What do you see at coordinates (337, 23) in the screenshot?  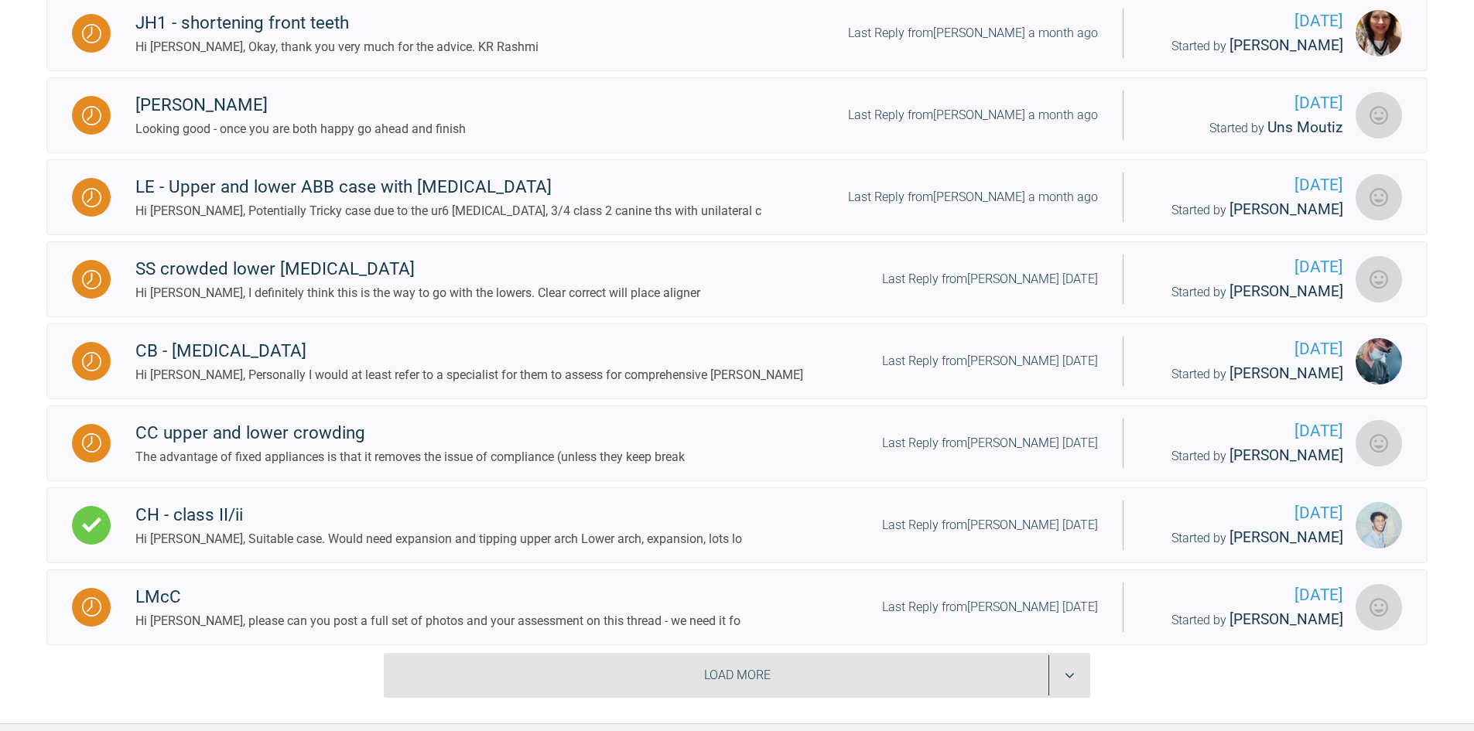 I see `div: JH1 - shortening front teeth` at bounding box center [337, 23].